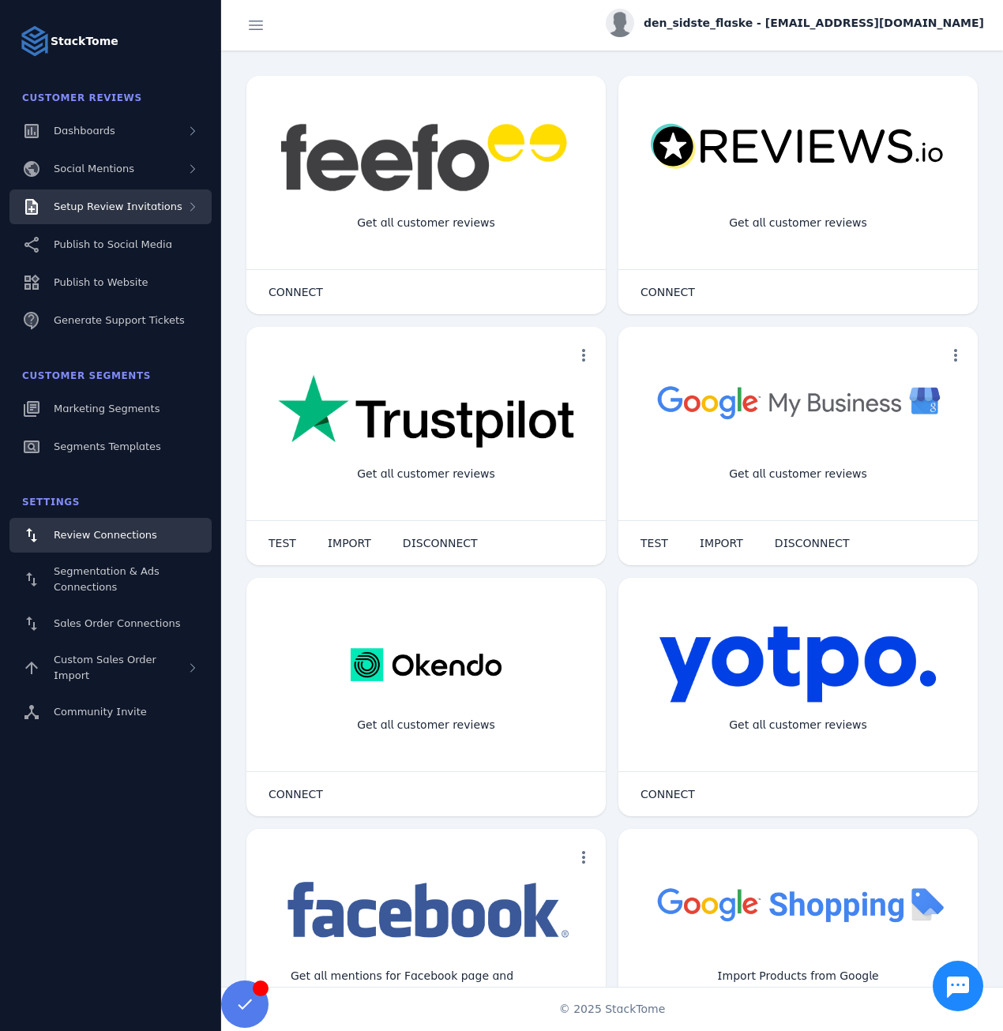 This screenshot has width=1003, height=1031. I want to click on span: Dashboards, so click(84, 130).